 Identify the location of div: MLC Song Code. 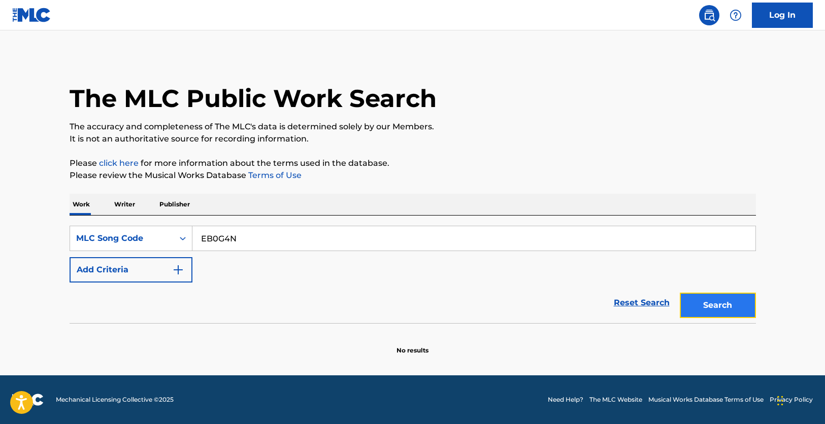
(122, 239).